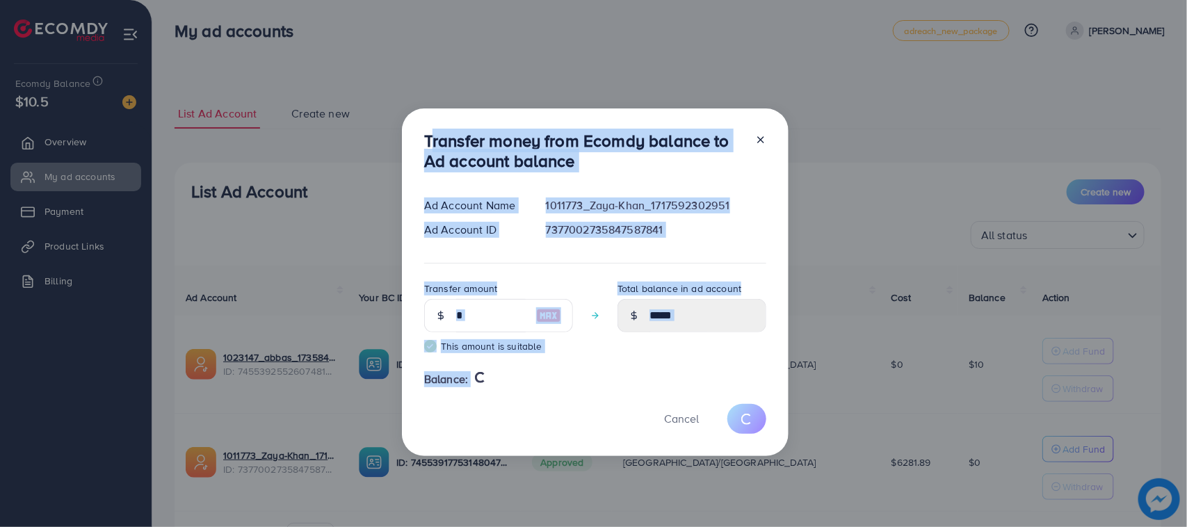 The height and width of the screenshot is (527, 1187). I want to click on label: Total balance in ad account, so click(679, 289).